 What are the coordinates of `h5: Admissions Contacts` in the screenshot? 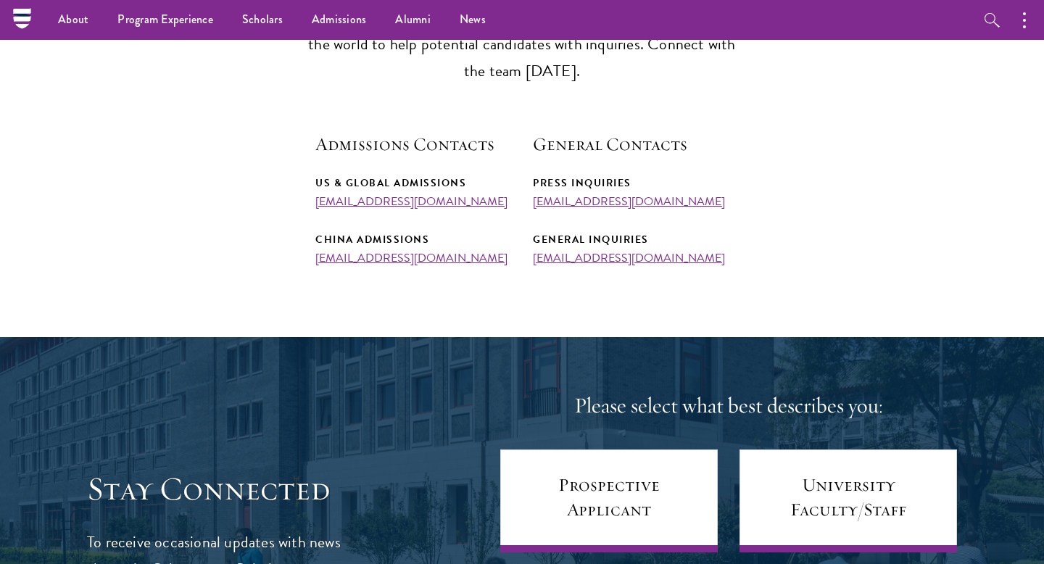 It's located at (413, 144).